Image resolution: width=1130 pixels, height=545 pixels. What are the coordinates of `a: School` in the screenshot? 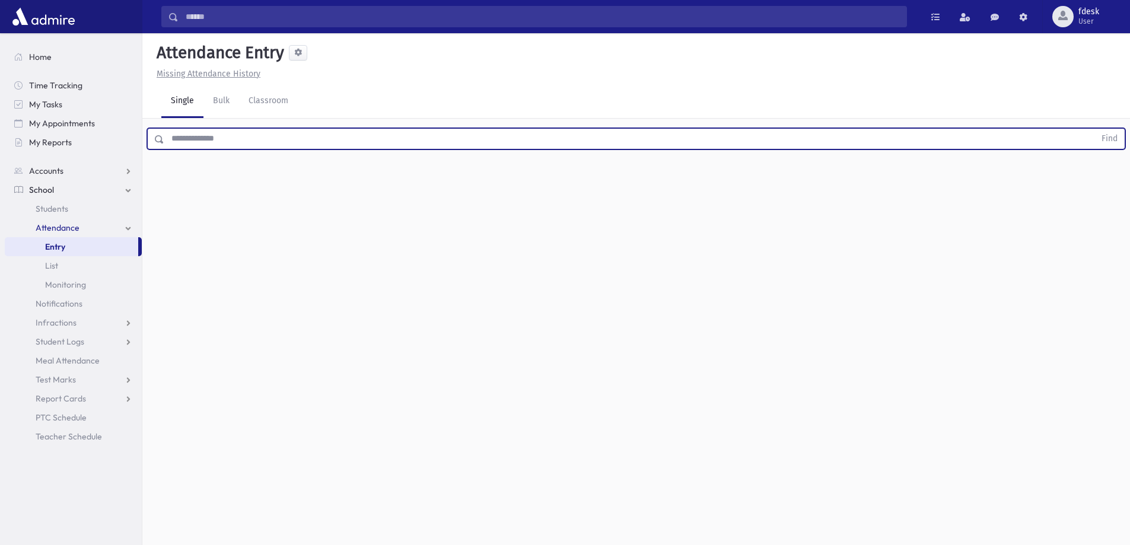 It's located at (73, 190).